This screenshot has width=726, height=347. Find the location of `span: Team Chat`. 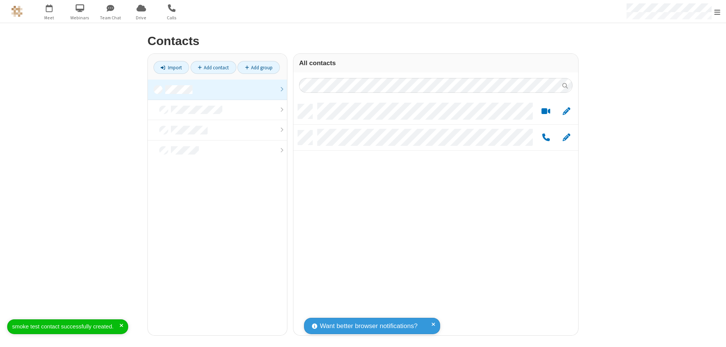

span: Team Chat is located at coordinates (110, 18).